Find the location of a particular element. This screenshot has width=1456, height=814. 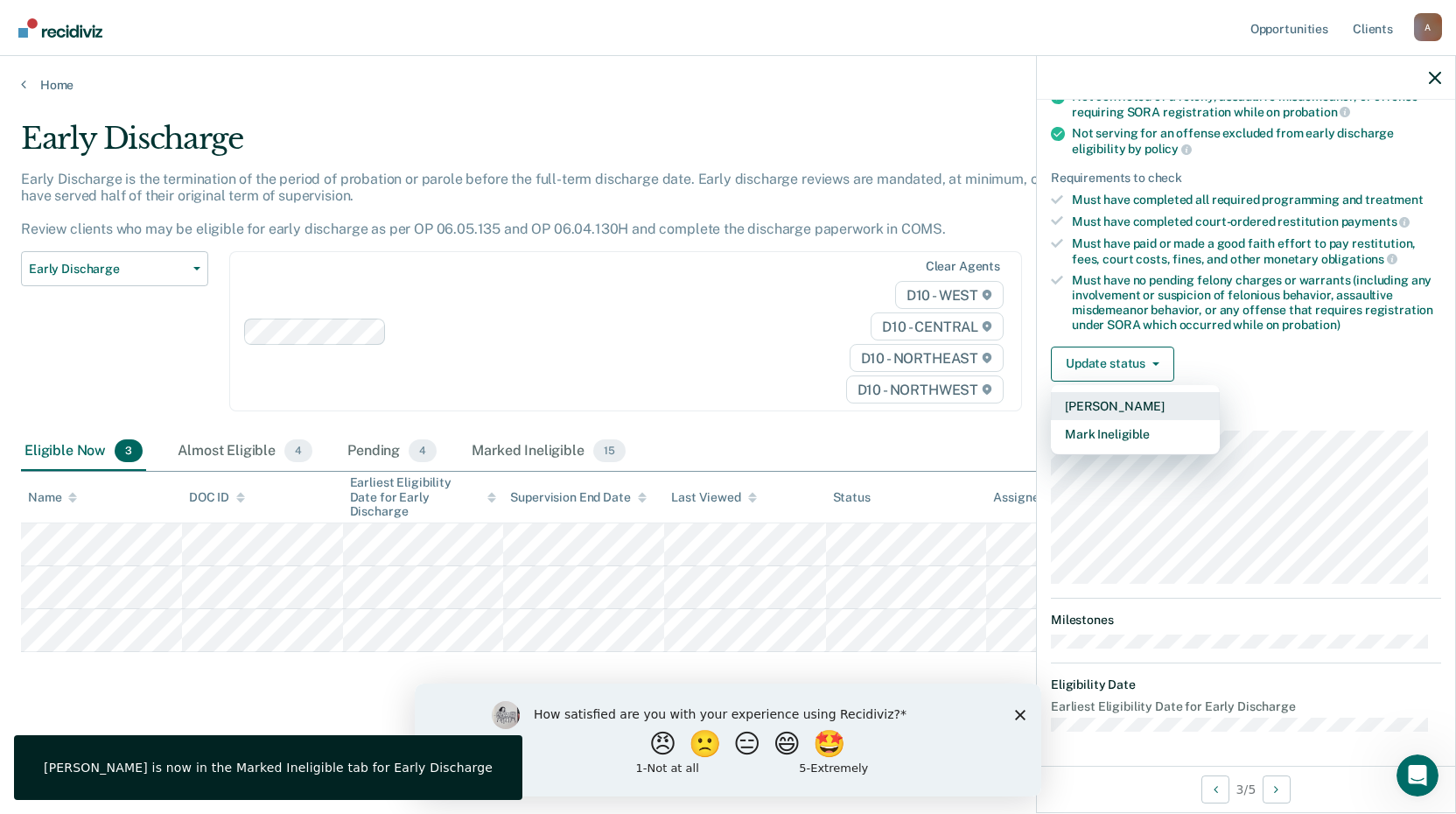

span: policy is located at coordinates (1168, 149).